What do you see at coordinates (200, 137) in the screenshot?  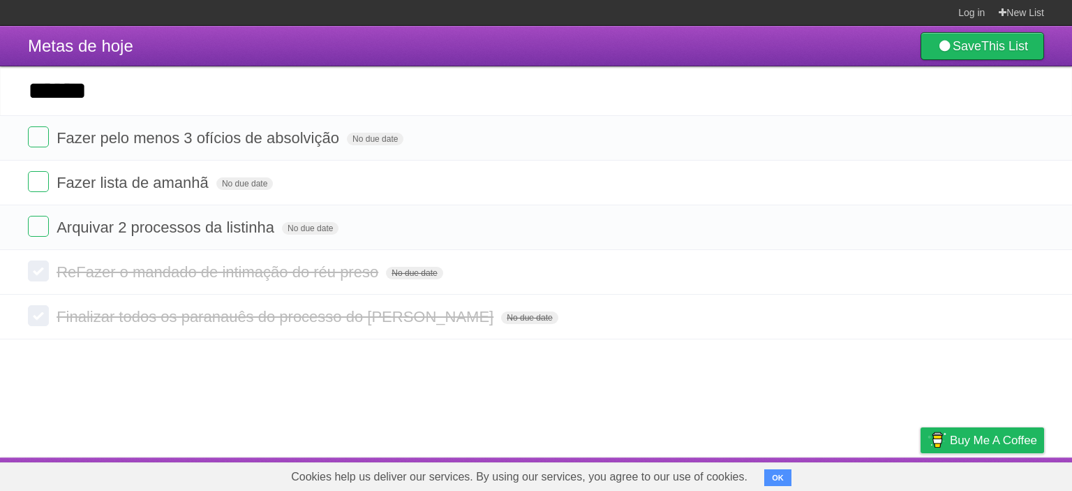 I see `span: Fazer pelo menos 3 ofícios de absolvição` at bounding box center [200, 137].